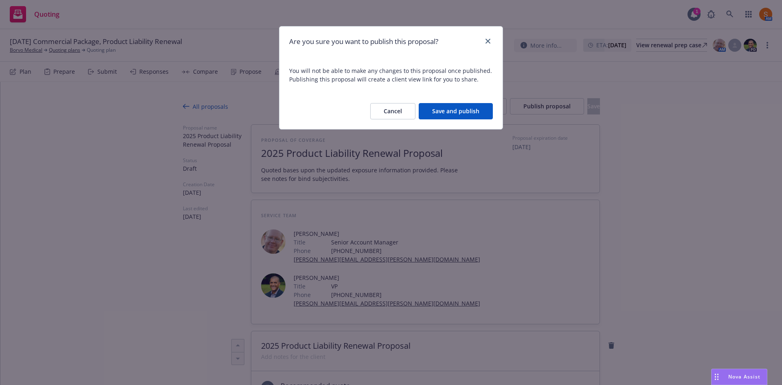  Describe the element at coordinates (364, 42) in the screenshot. I see `h1: Are you sure you want to publish this proposal?` at that location.